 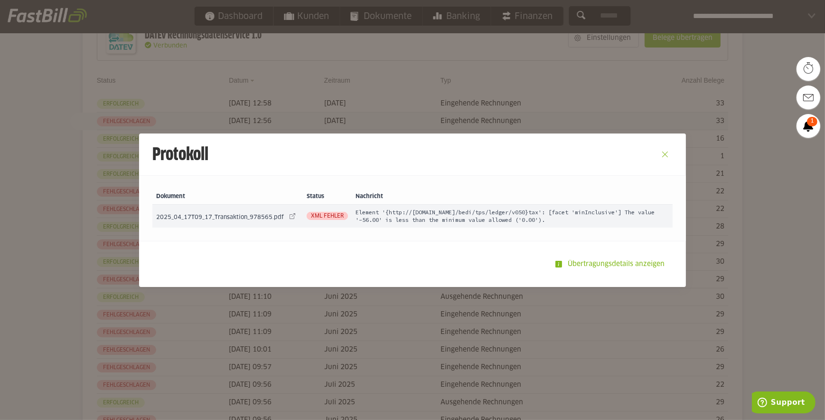 I want to click on th: Dokument, so click(x=227, y=197).